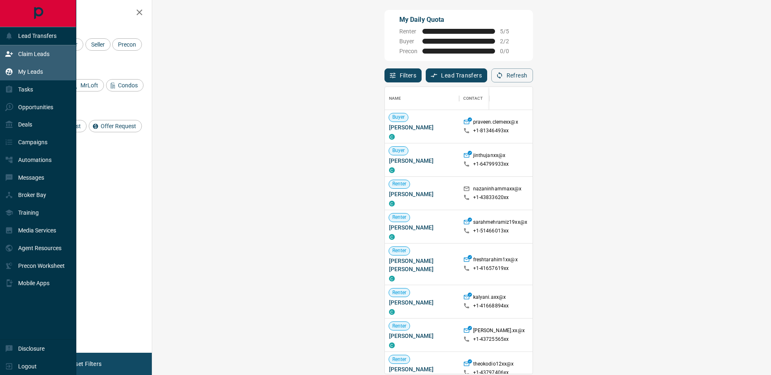 This screenshot has width=771, height=375. I want to click on p: +1- 43833620xx, so click(491, 198).